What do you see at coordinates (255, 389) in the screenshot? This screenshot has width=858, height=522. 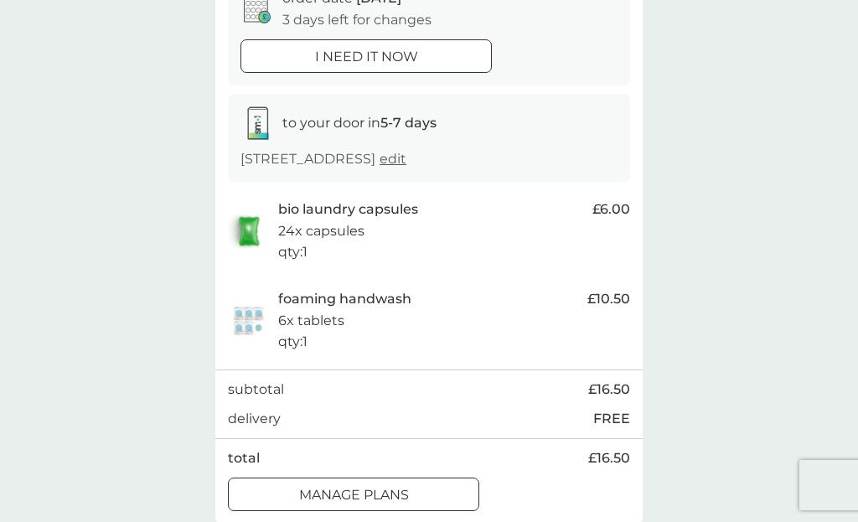 I see `p: subtotal` at bounding box center [255, 389].